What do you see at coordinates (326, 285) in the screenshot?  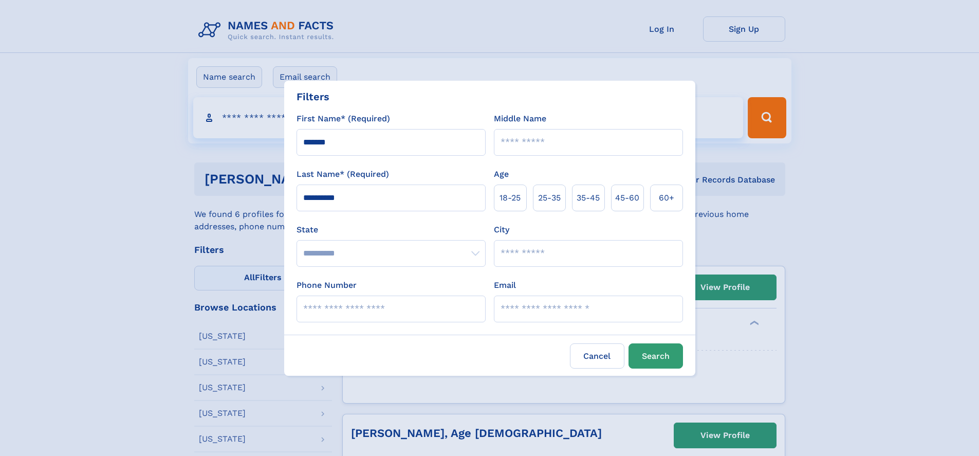 I see `label: Phone Number` at bounding box center [326, 285].